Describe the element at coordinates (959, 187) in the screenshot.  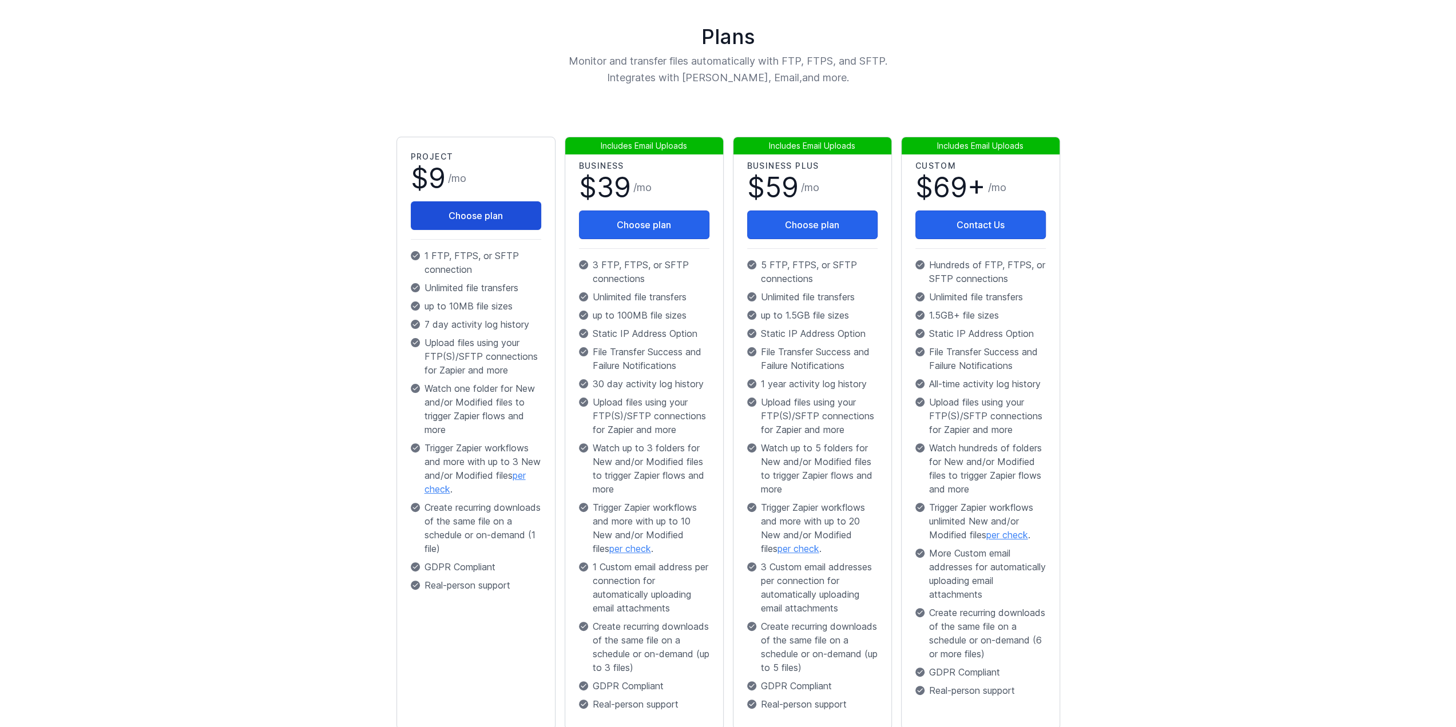
I see `span: 69+` at that location.